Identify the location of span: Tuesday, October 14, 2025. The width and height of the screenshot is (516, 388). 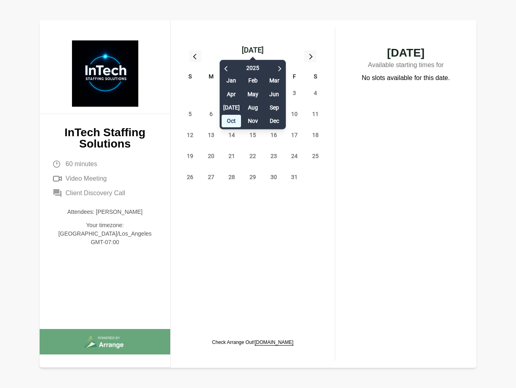
(232, 135).